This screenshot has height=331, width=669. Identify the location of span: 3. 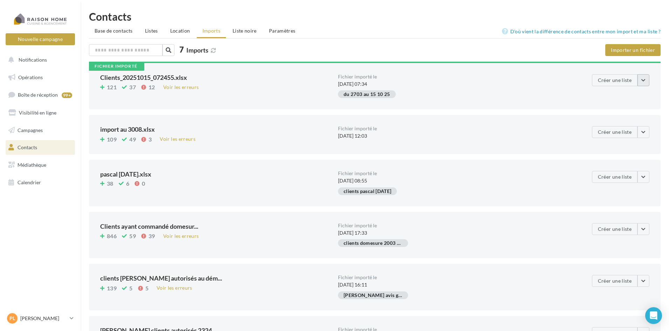
(150, 139).